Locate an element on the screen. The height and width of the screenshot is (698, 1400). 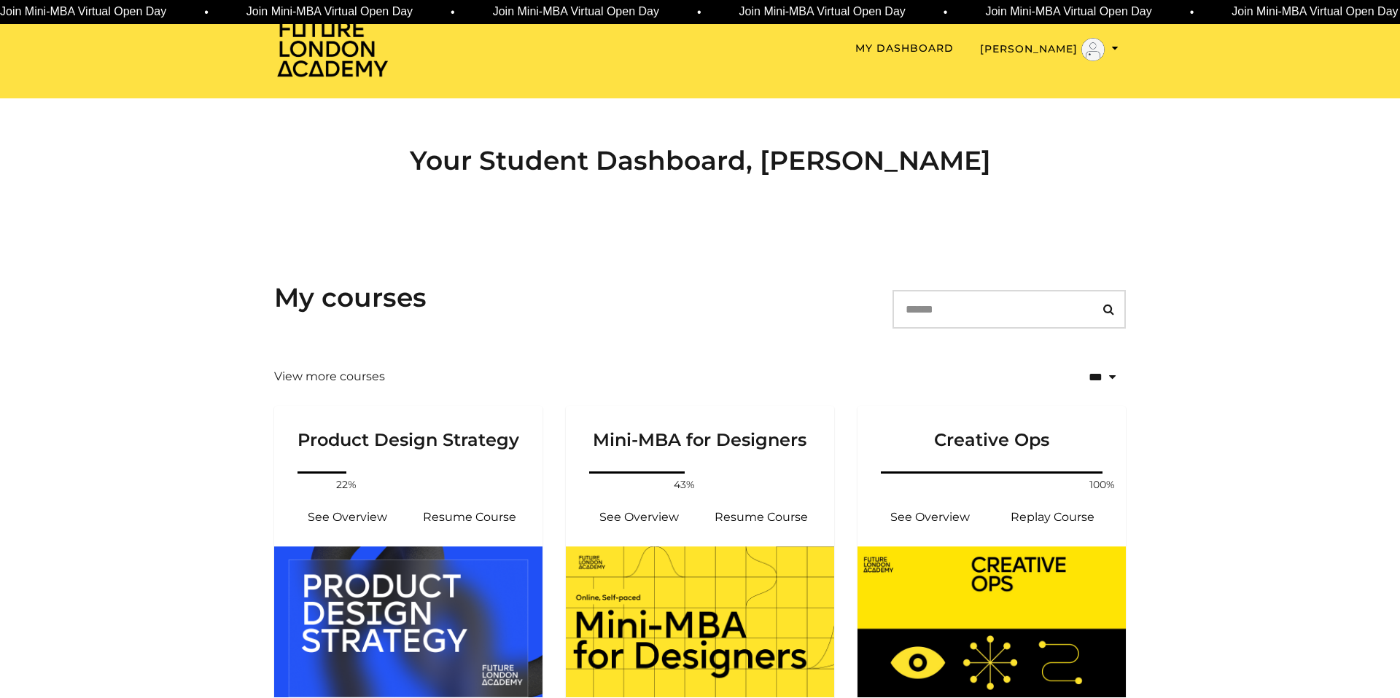
span: 100% is located at coordinates (1102, 485).